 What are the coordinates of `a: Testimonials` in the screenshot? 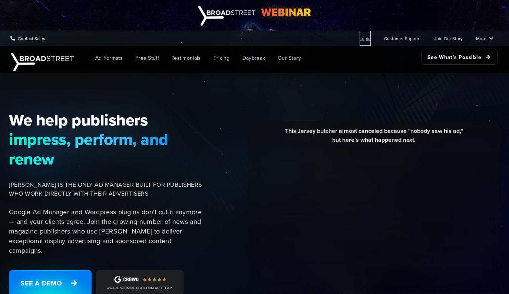 It's located at (186, 58).